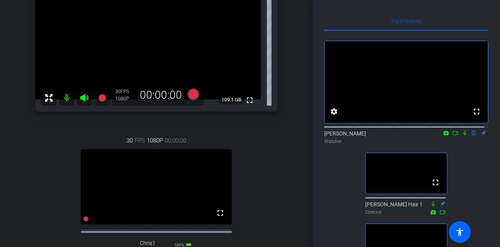 The height and width of the screenshot is (247, 500). What do you see at coordinates (161, 95) in the screenshot?
I see `div: 00:00:00` at bounding box center [161, 95].